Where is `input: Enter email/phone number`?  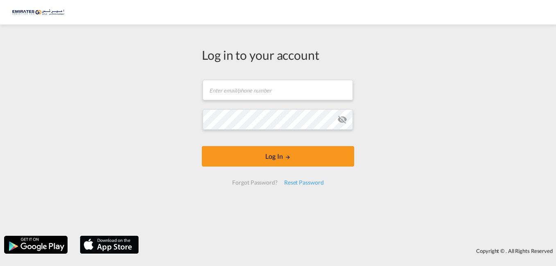
input: Enter email/phone number is located at coordinates (278, 90).